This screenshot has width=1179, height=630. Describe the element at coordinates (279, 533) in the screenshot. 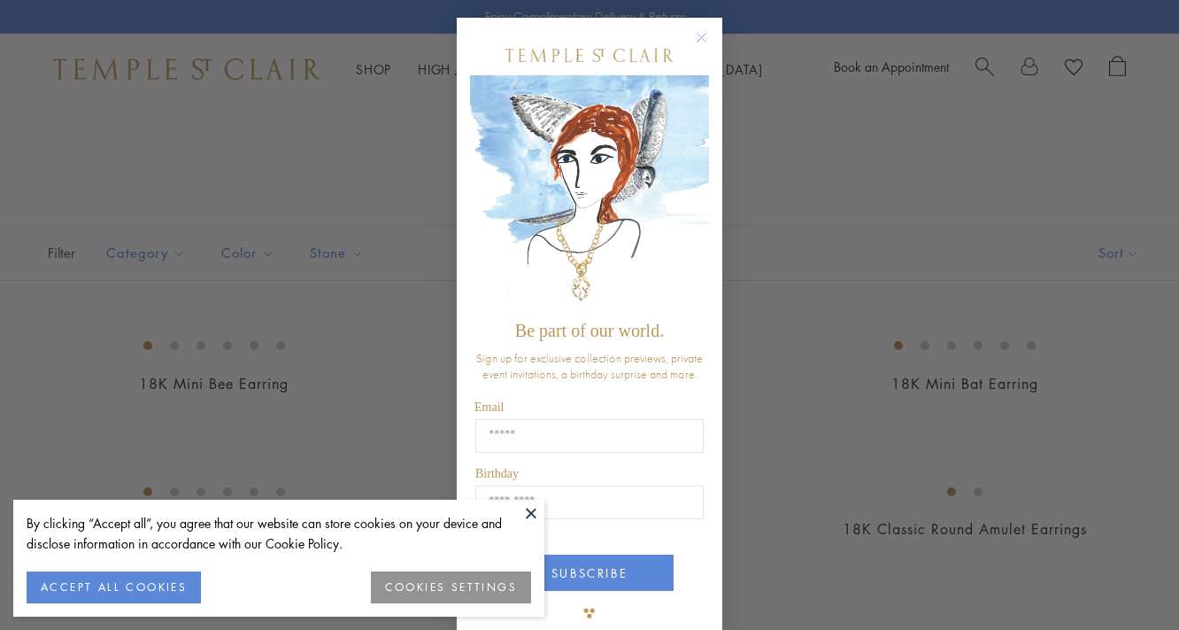

I see `div: By clicking “Accept all”, you agree that our website can store cookies on your device and disclos...` at that location.